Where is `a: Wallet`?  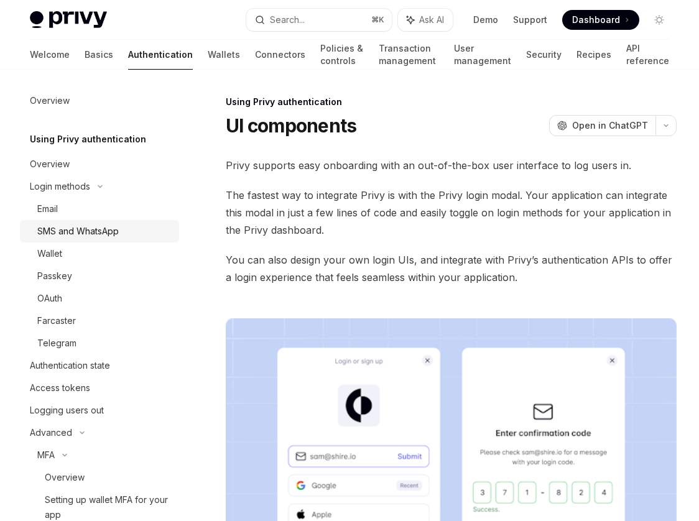 a: Wallet is located at coordinates (100, 254).